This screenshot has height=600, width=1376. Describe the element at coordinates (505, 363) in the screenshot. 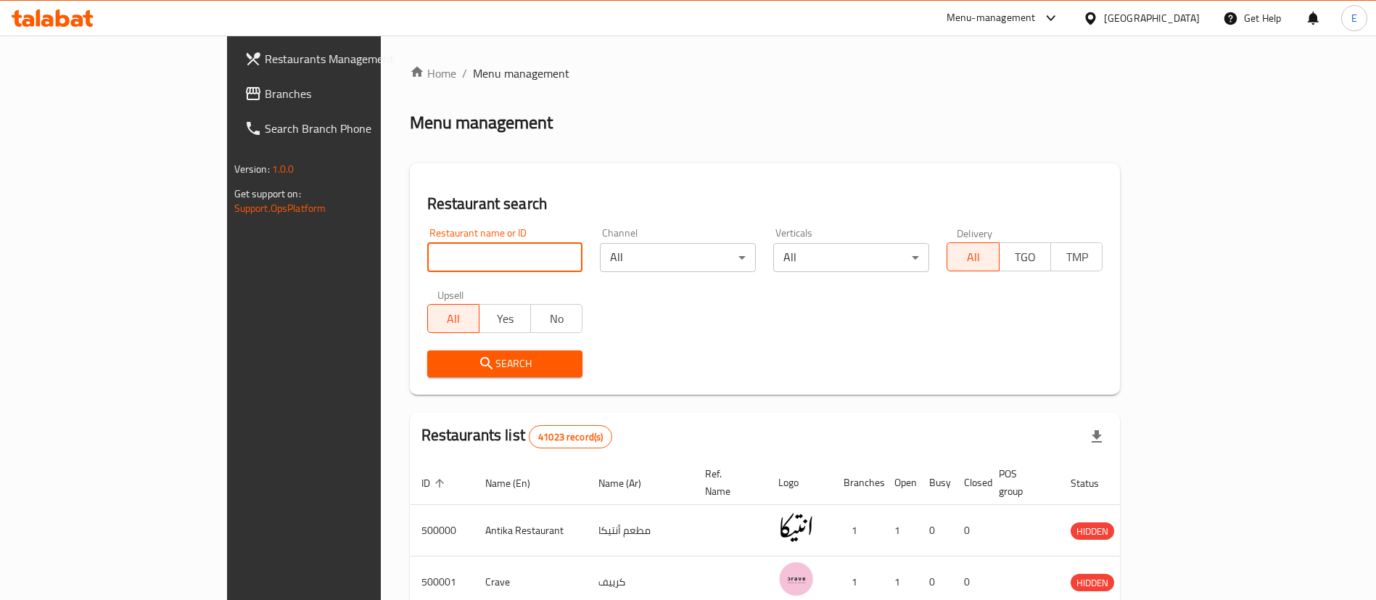

I see `button: Search` at that location.